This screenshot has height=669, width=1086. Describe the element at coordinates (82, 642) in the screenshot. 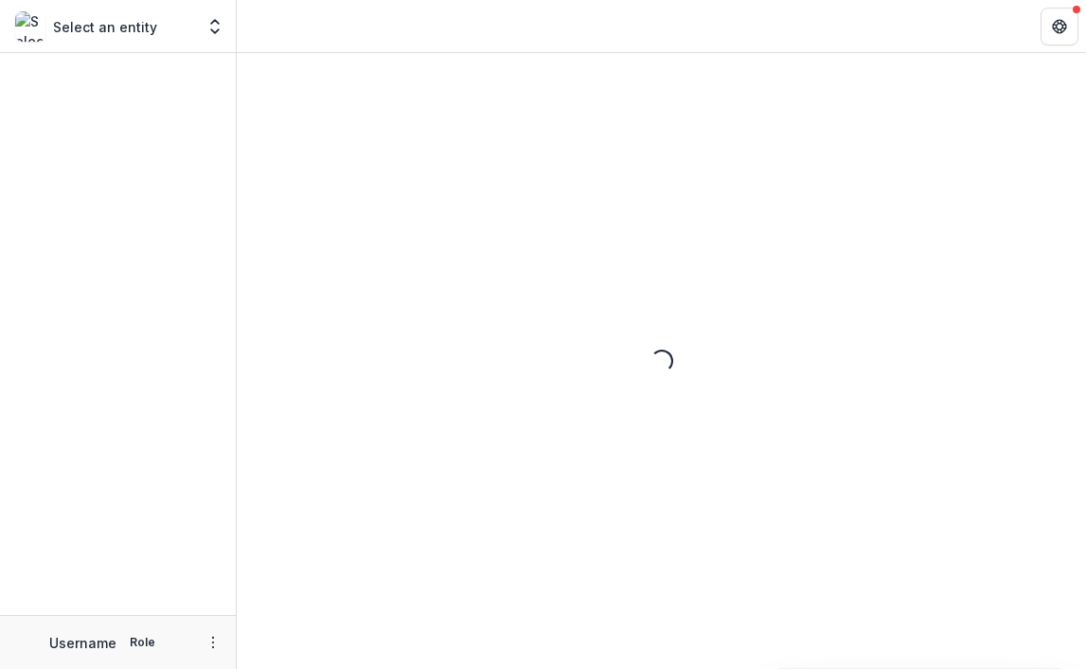

I see `p: Username` at that location.